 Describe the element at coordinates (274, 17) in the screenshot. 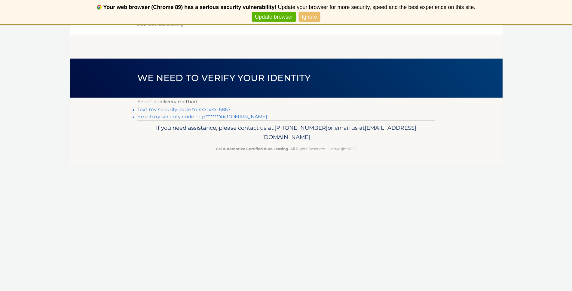

I see `a: Update browser` at that location.